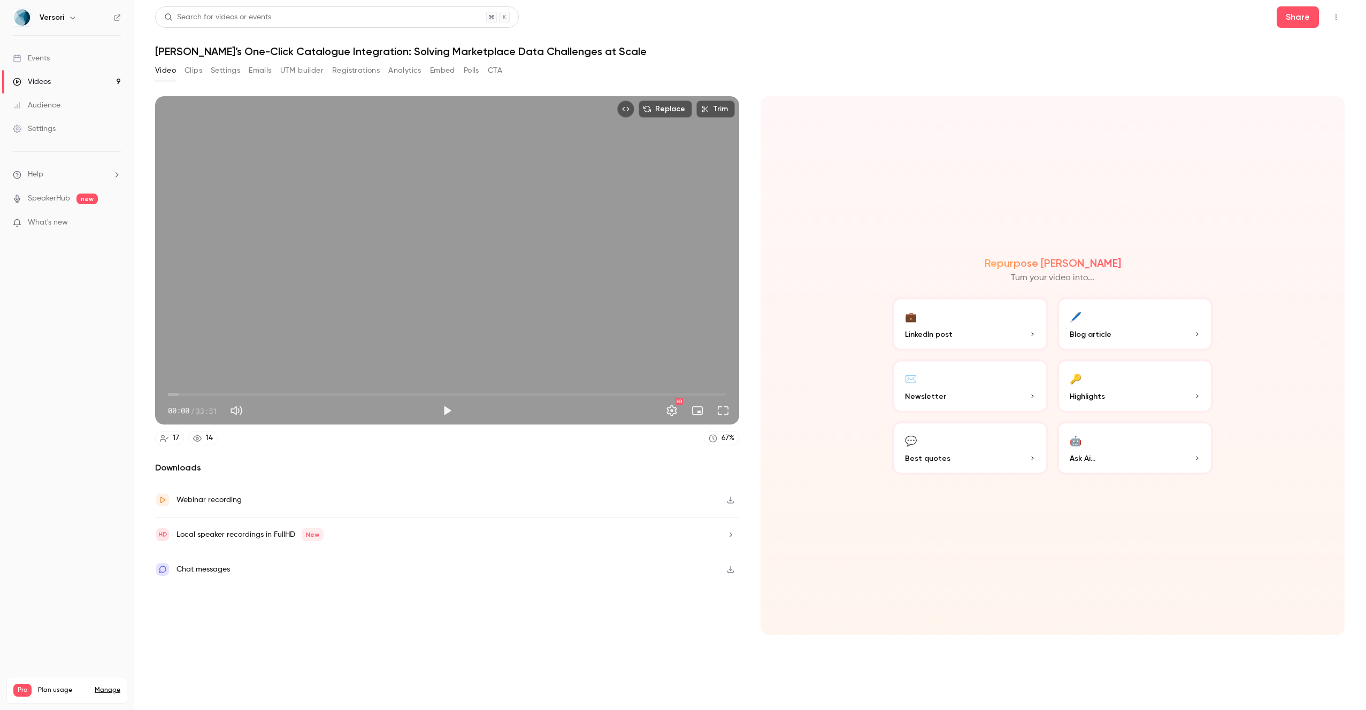 Image resolution: width=1366 pixels, height=710 pixels. I want to click on button: Top Bar Actions, so click(1336, 17).